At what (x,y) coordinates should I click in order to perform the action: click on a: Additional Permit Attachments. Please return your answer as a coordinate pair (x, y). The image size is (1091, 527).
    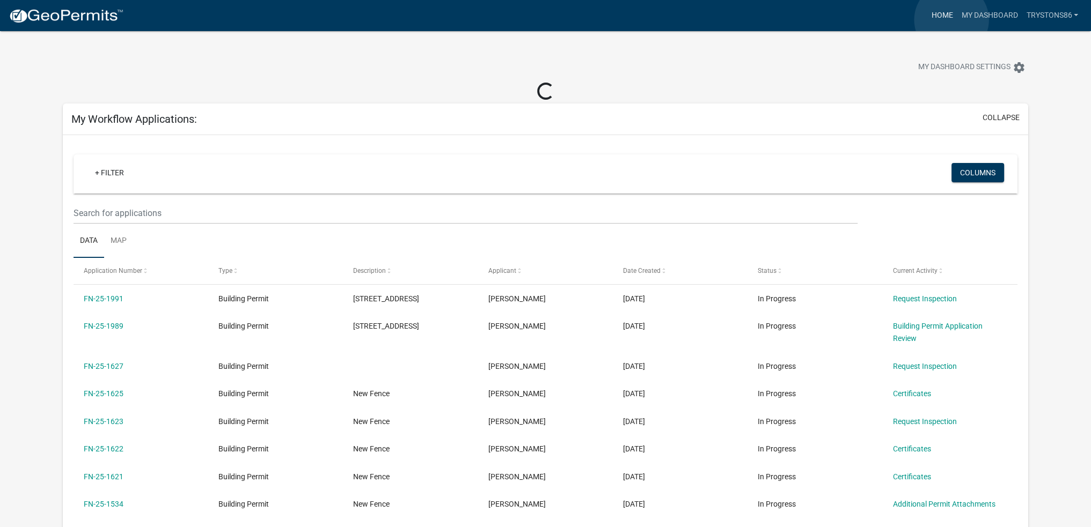
    Looking at the image, I should click on (944, 504).